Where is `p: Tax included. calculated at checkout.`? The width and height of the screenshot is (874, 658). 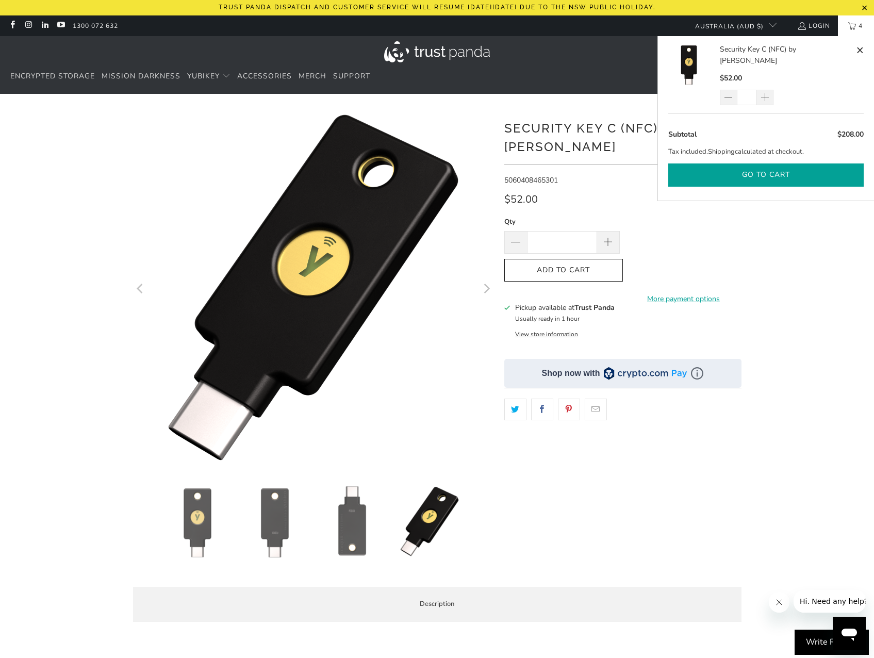 p: Tax included. calculated at checkout. is located at coordinates (766, 152).